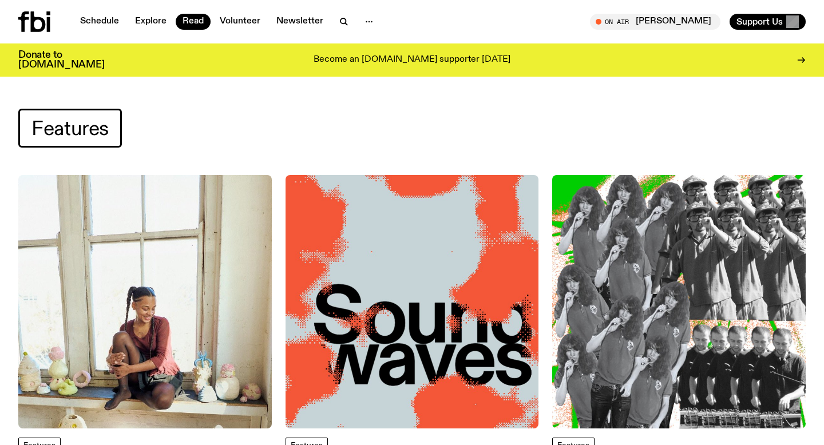 The height and width of the screenshot is (445, 824). What do you see at coordinates (151, 22) in the screenshot?
I see `a: Explore` at bounding box center [151, 22].